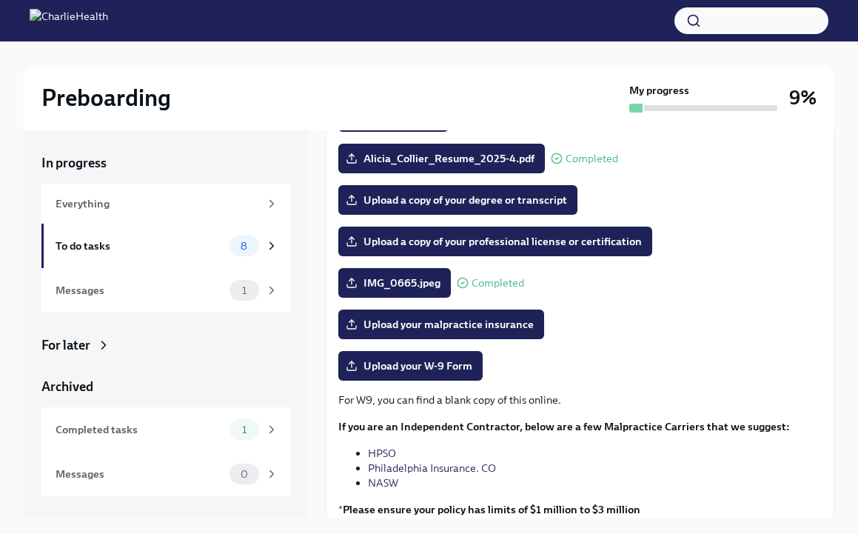  What do you see at coordinates (441, 324) in the screenshot?
I see `span: Upload your malpractice insurance` at bounding box center [441, 324].